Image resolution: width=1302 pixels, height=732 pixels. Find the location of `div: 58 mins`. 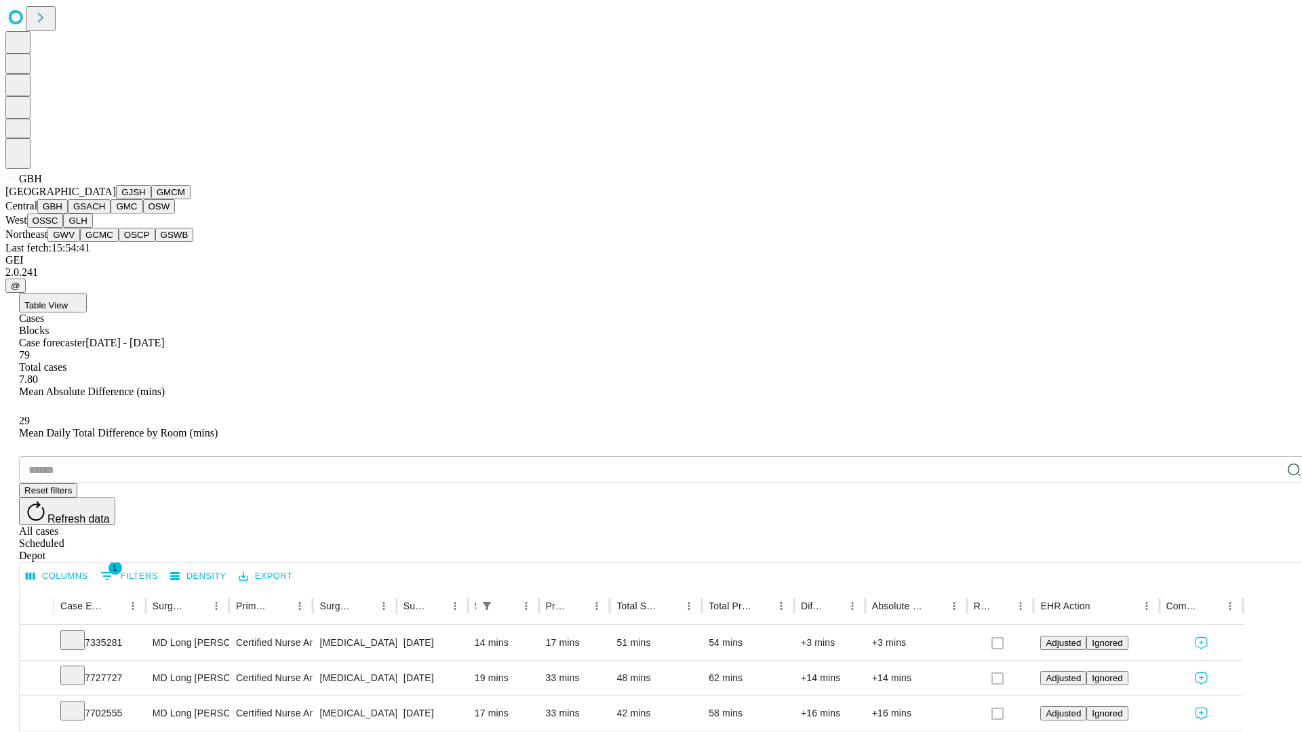

div: 58 mins is located at coordinates (748, 713).